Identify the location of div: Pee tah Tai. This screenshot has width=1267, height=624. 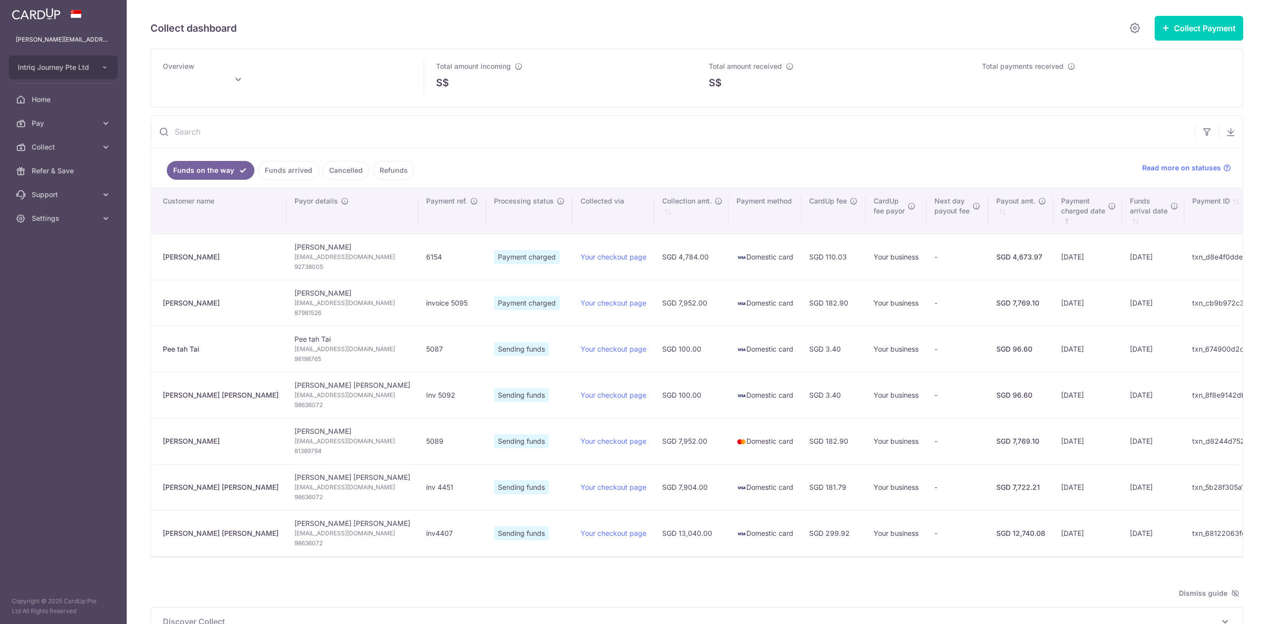
(221, 349).